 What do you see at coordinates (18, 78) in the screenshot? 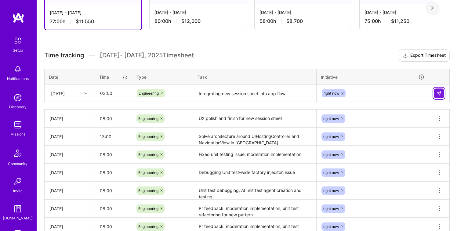
I see `div: Notifications` at bounding box center [18, 78].